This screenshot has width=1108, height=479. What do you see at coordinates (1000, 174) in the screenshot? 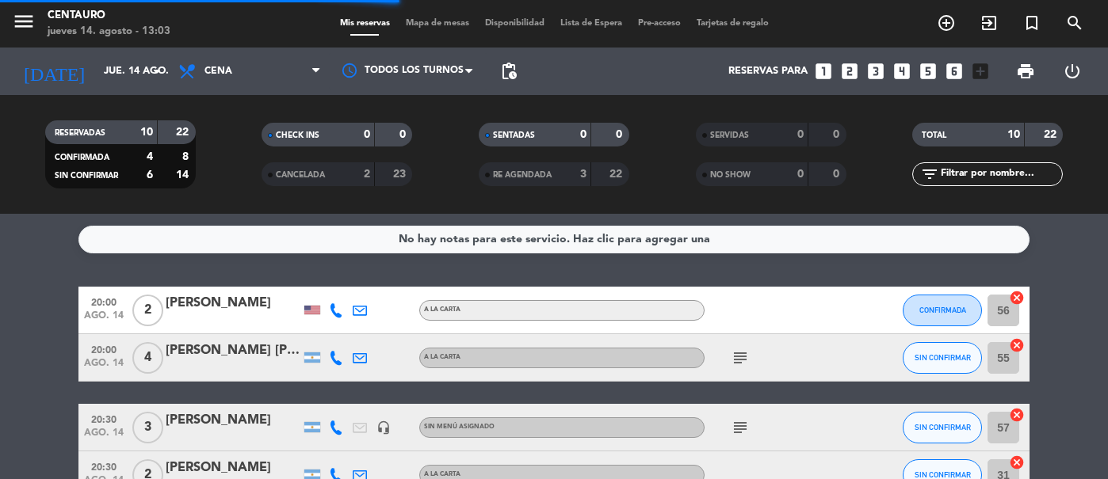
I see `input: Filtrar por nombre...` at bounding box center [1000, 174].